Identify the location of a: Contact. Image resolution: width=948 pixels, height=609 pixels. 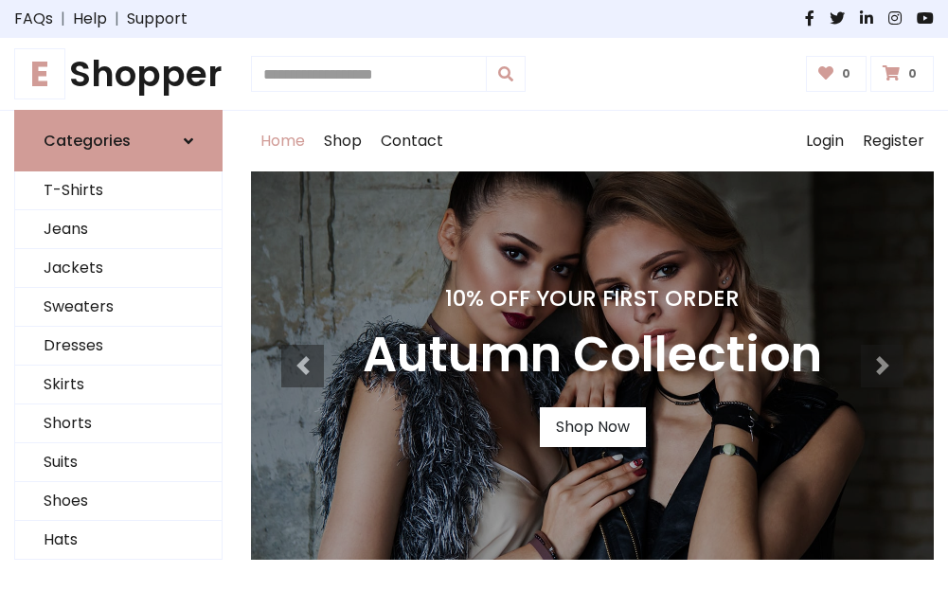
(412, 141).